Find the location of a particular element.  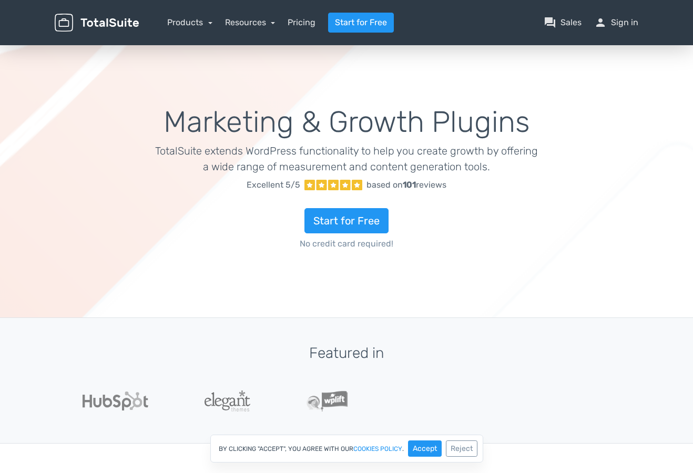

div: based on reviews is located at coordinates (406, 185).